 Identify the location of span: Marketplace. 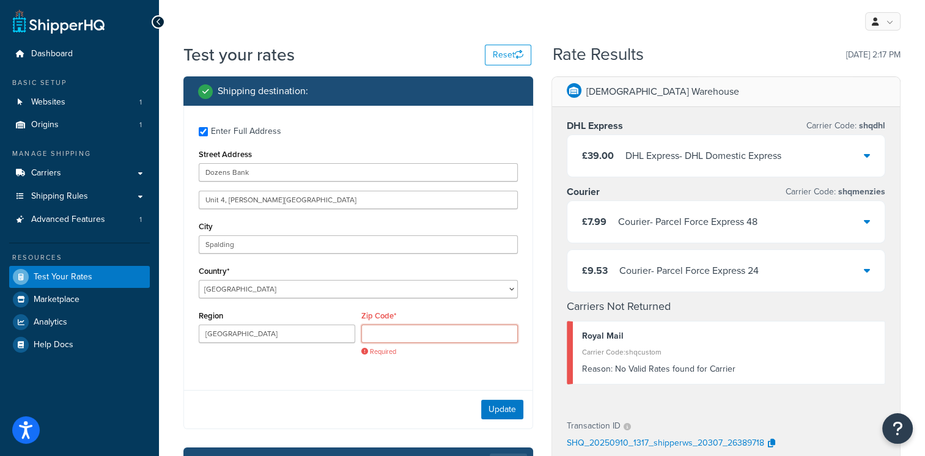
(56, 300).